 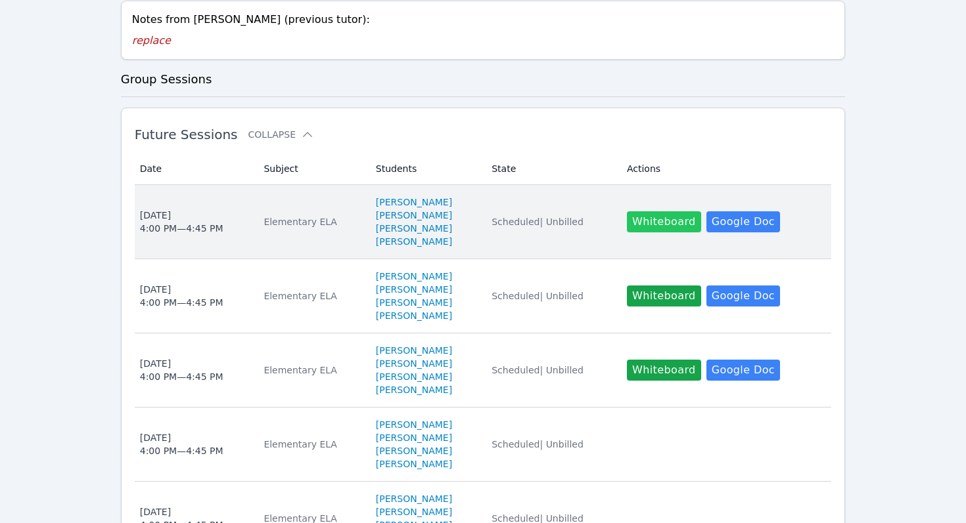 What do you see at coordinates (483, 41) in the screenshot?
I see `p: replace` at bounding box center [483, 41].